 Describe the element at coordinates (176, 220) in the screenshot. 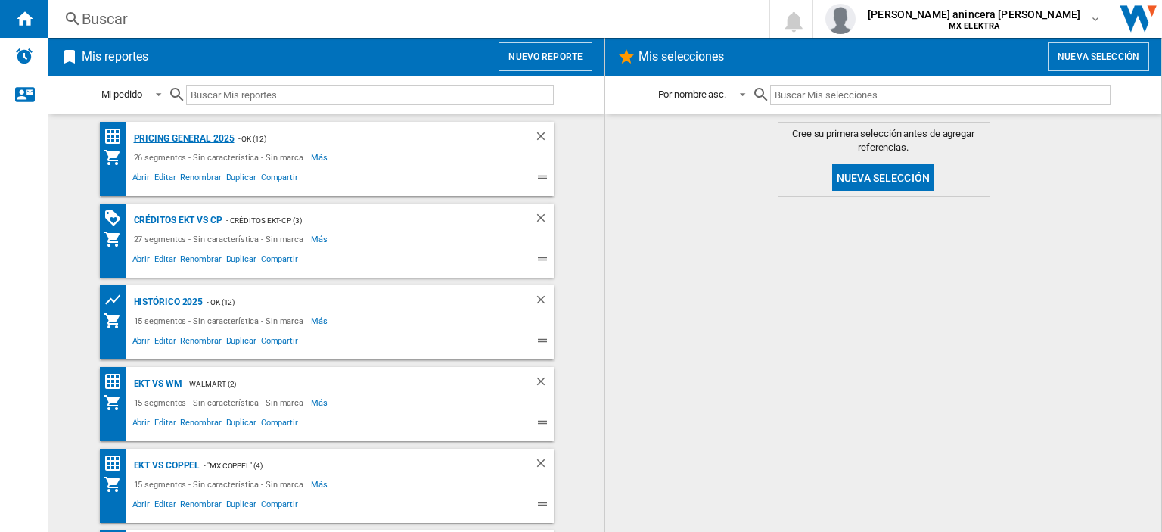

I see `div: CRÉDITOS EKT VS CP` at that location.